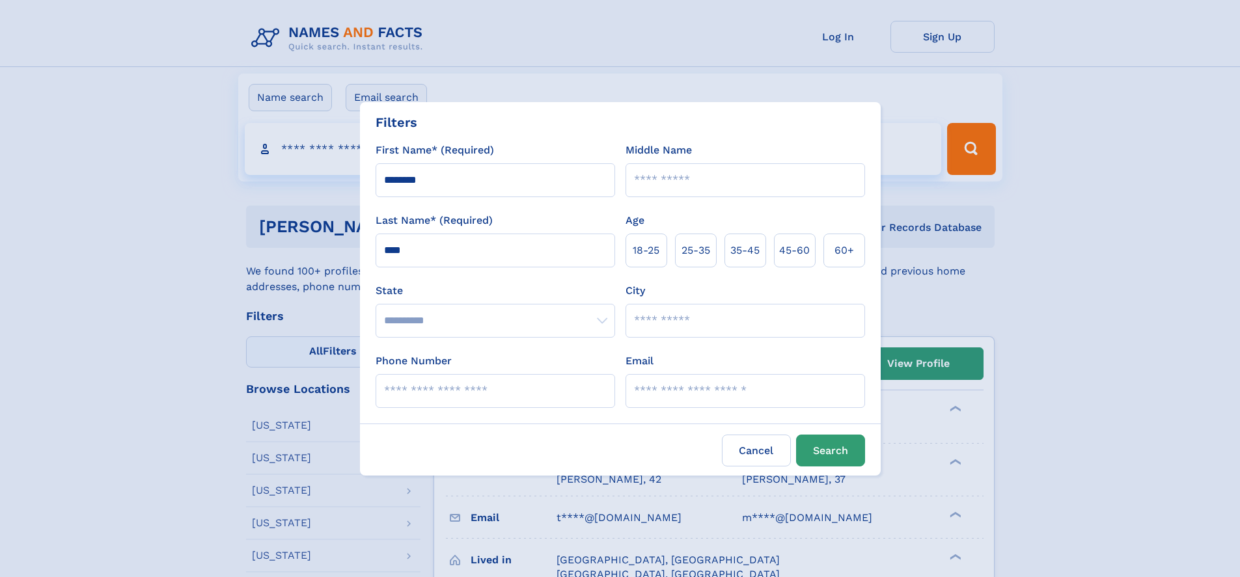  What do you see at coordinates (756, 450) in the screenshot?
I see `label: Cancel` at bounding box center [756, 450].